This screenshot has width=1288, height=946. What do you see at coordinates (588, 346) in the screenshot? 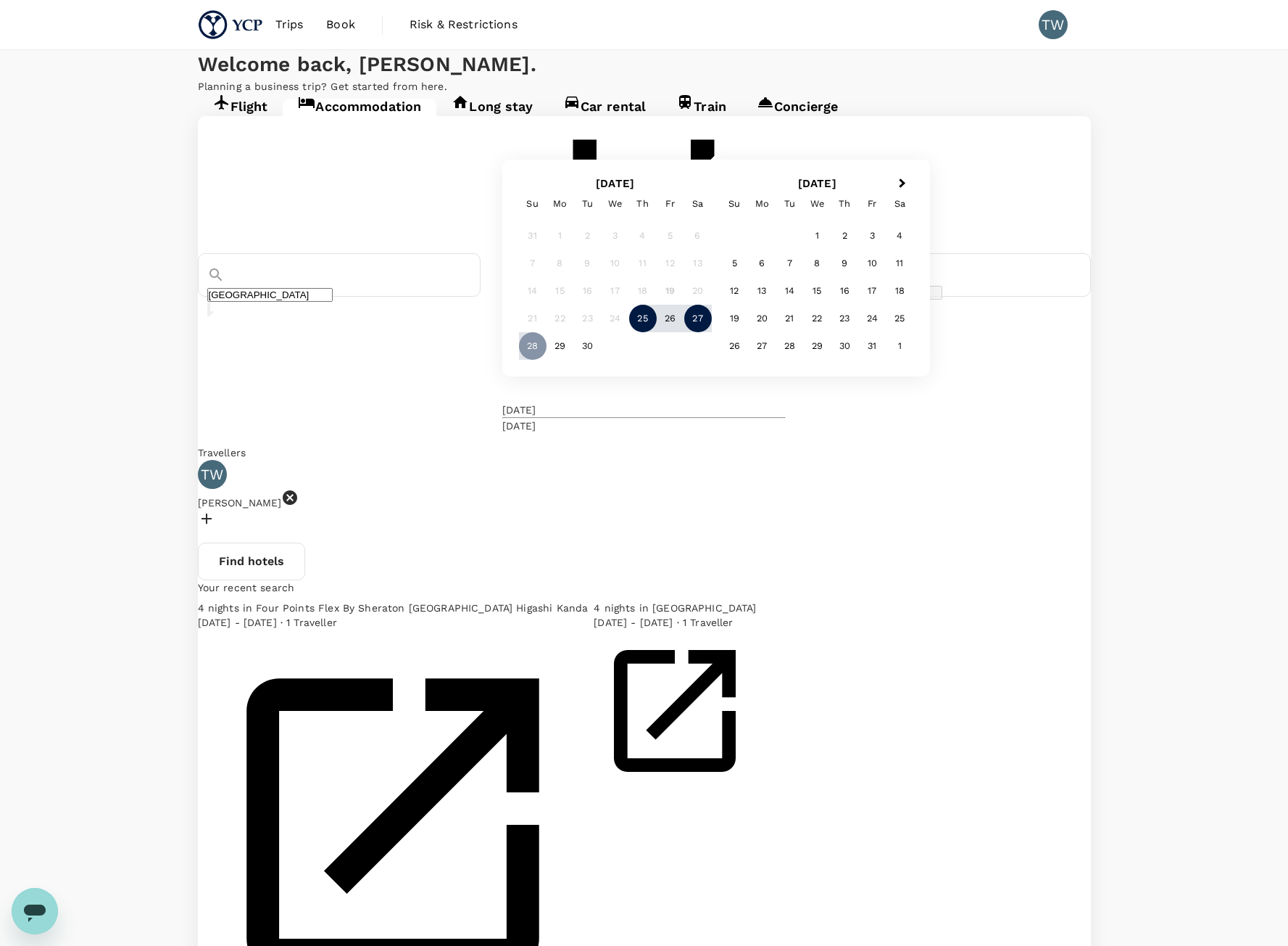
I see `div: Choose Tuesday, September 30th, 2025` at bounding box center [588, 346].